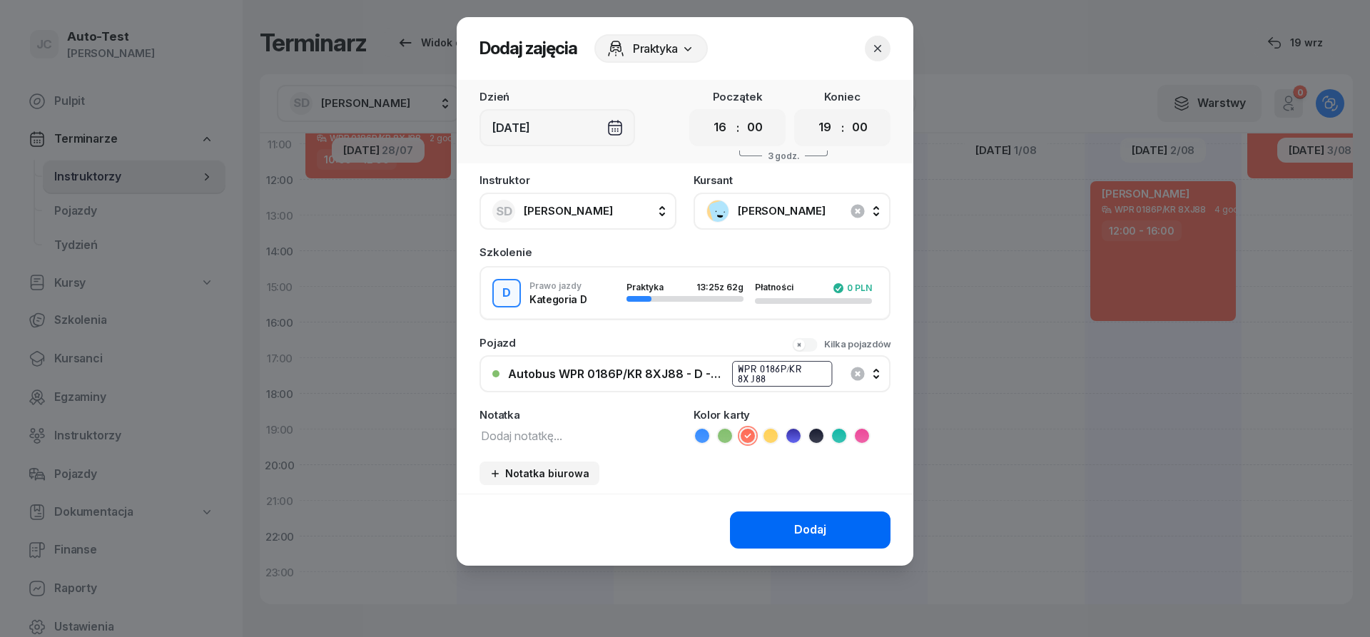 The image size is (1370, 637). Describe the element at coordinates (782, 374) in the screenshot. I see `div: WPR 0186P/KR 8XJ88` at that location.